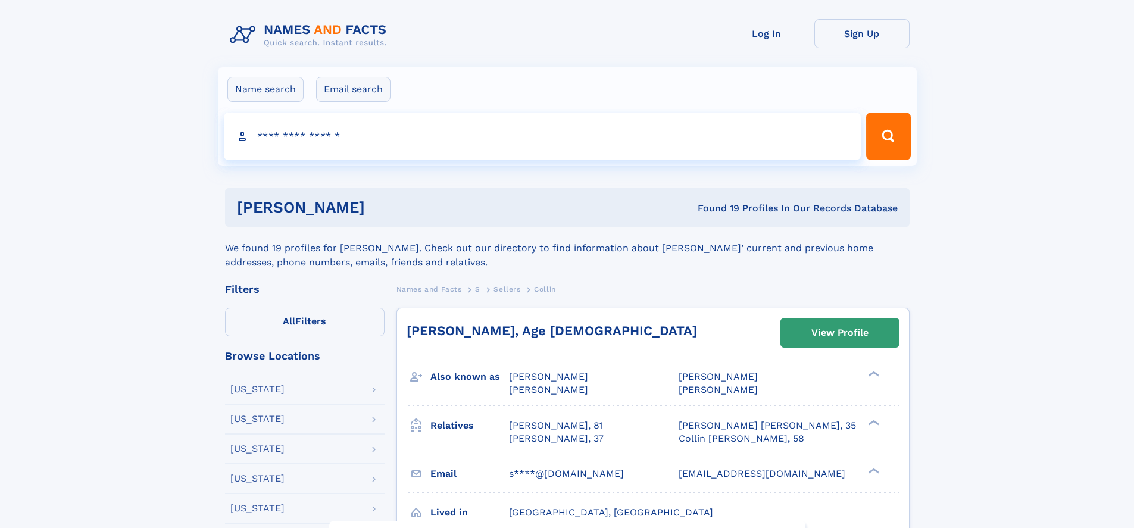 The width and height of the screenshot is (1134, 528). What do you see at coordinates (470, 513) in the screenshot?
I see `h3: Lived in` at bounding box center [470, 513].